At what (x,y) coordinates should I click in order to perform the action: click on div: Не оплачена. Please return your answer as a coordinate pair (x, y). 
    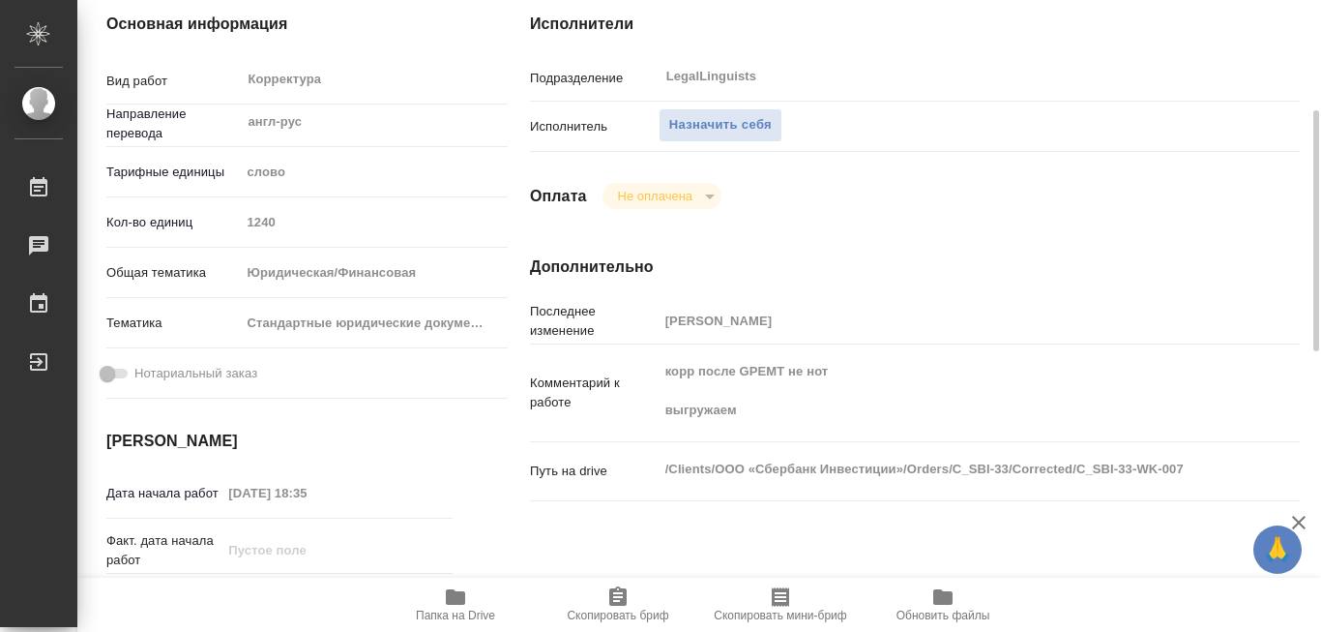
    Looking at the image, I should click on (662, 195).